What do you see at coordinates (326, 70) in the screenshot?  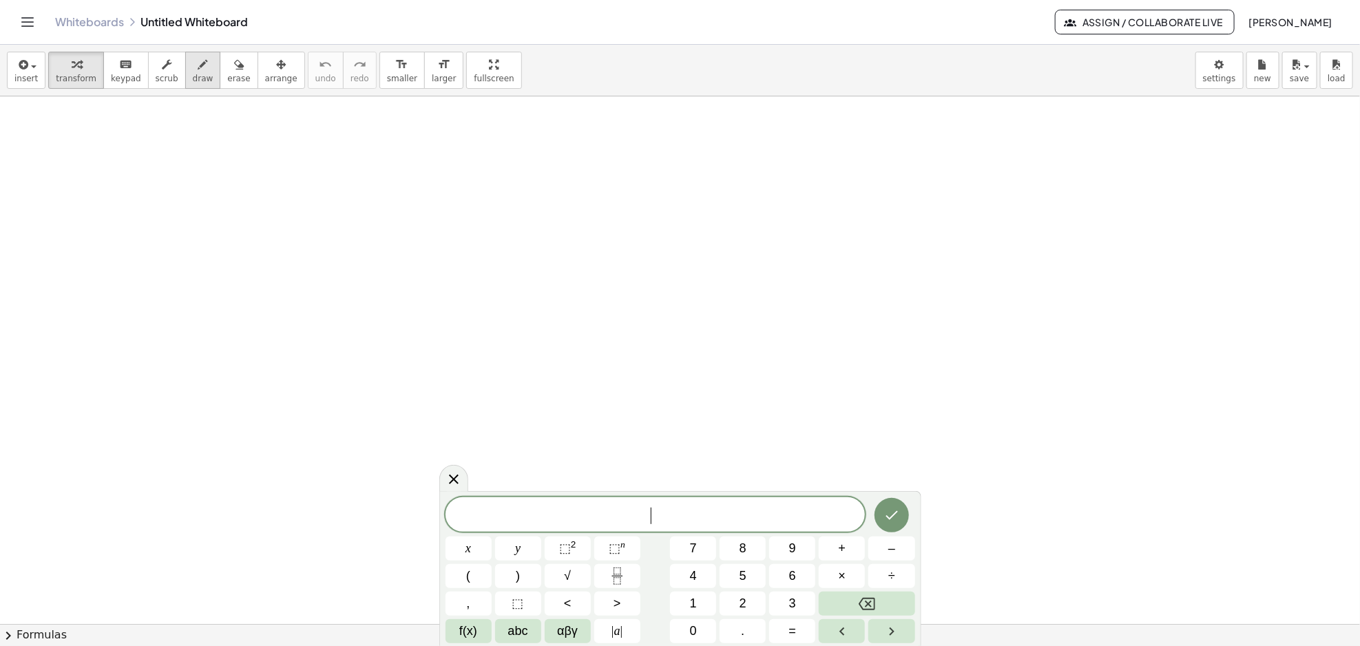 I see `button: undoundo` at bounding box center [326, 70].